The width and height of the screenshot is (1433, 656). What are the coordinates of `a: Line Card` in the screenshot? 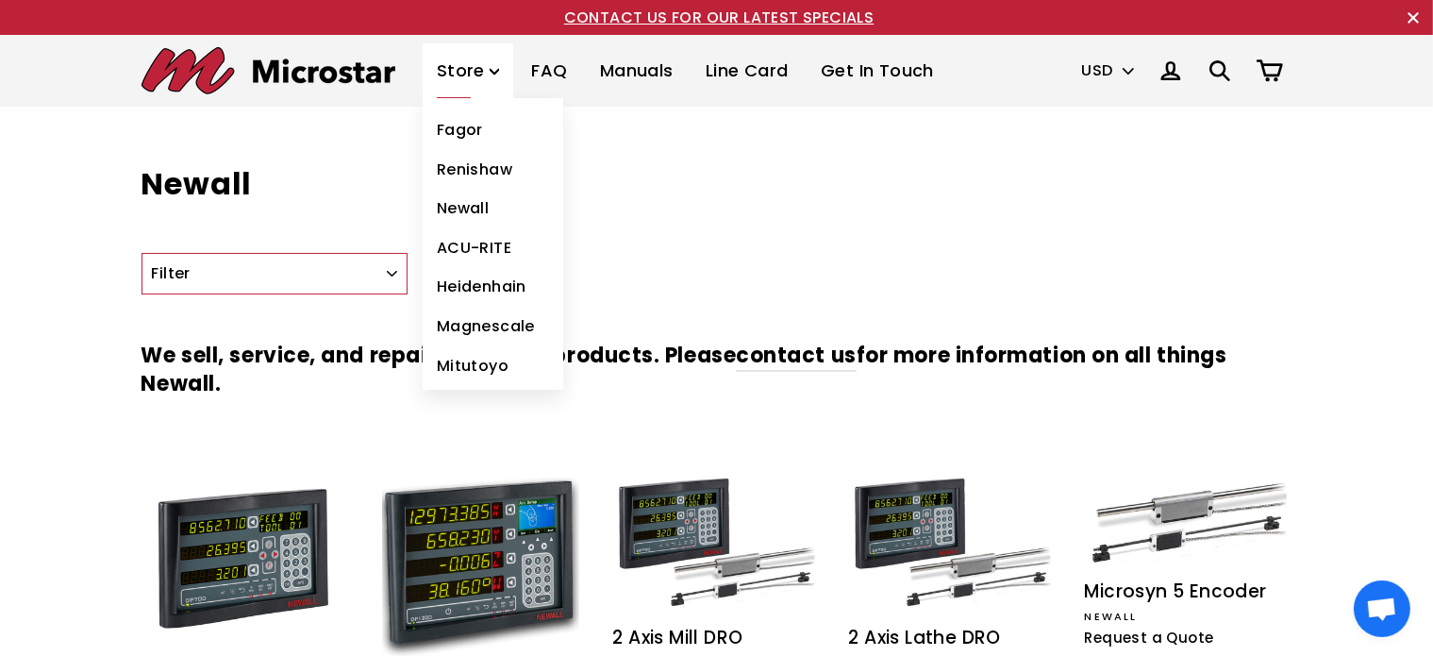 It's located at (747, 71).